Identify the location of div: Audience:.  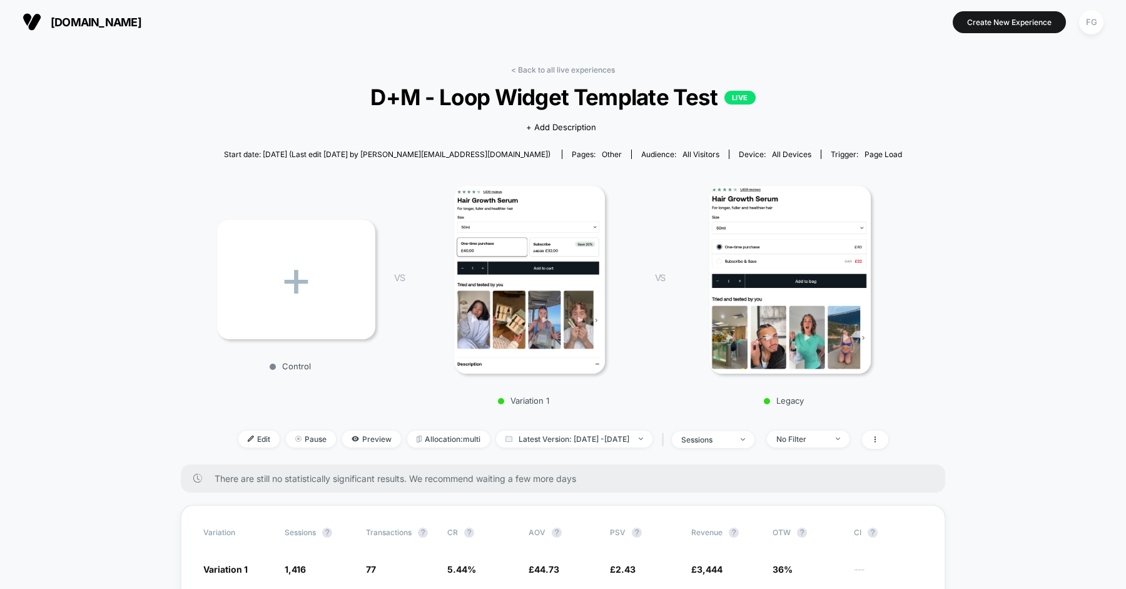
(680, 154).